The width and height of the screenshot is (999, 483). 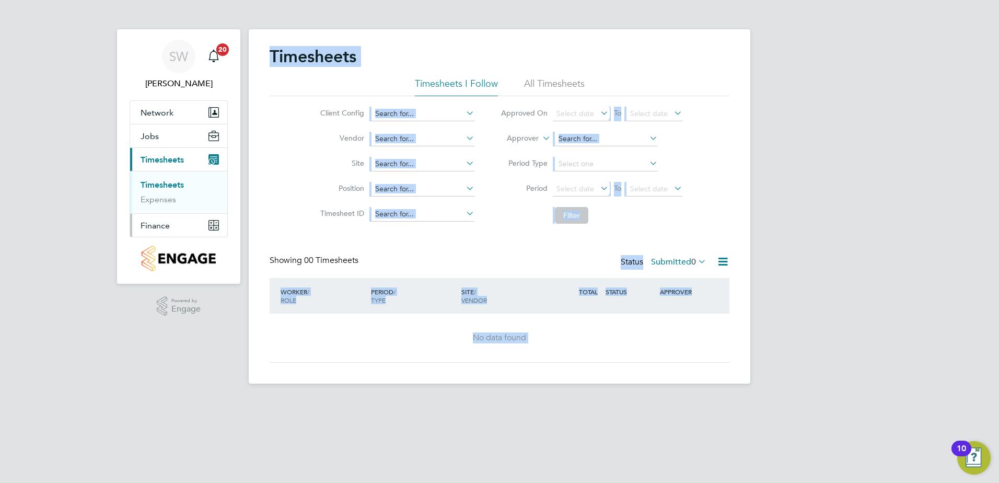 I want to click on span: Jobs, so click(x=149, y=136).